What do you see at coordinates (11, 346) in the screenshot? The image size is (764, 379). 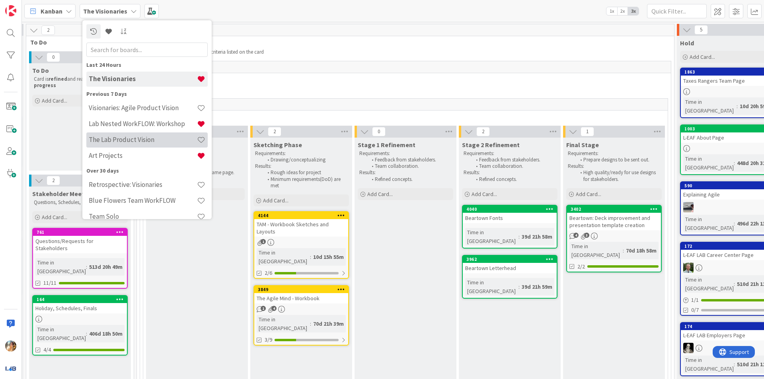 I see `img: JF` at bounding box center [11, 346].